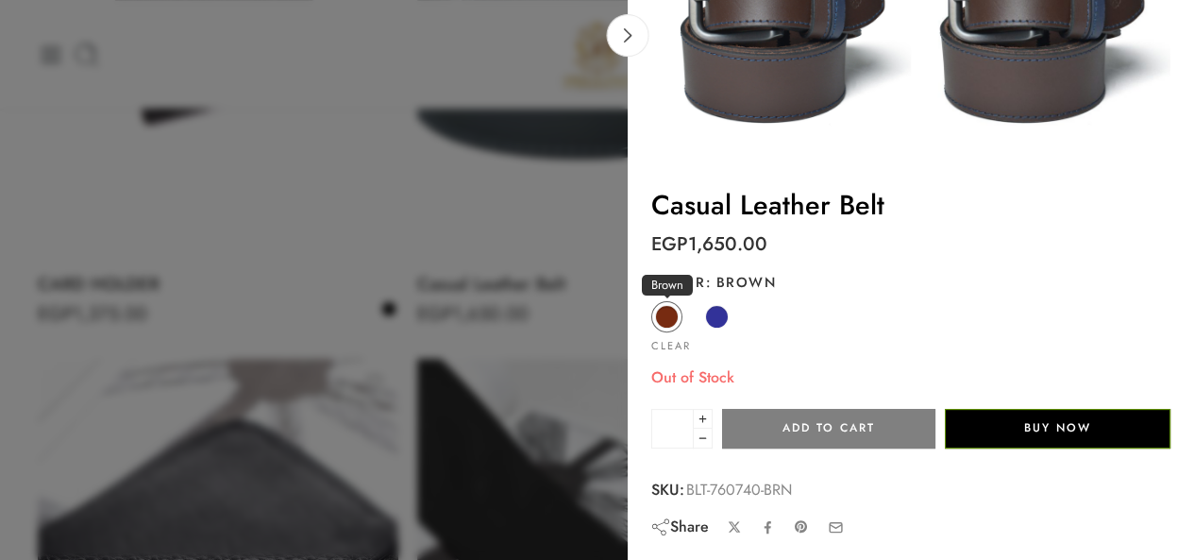 The image size is (1194, 560). Describe the element at coordinates (666, 316) in the screenshot. I see `a: Brown` at that location.